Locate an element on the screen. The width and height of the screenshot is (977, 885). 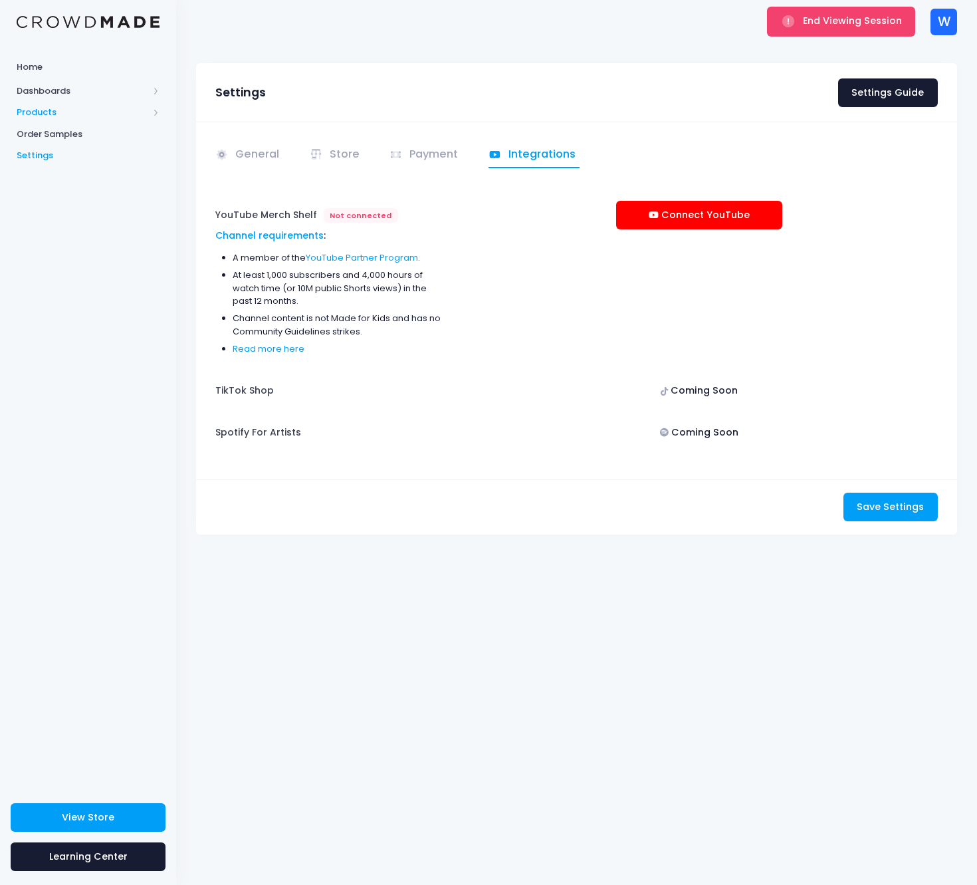
a: View Store is located at coordinates (88, 817).